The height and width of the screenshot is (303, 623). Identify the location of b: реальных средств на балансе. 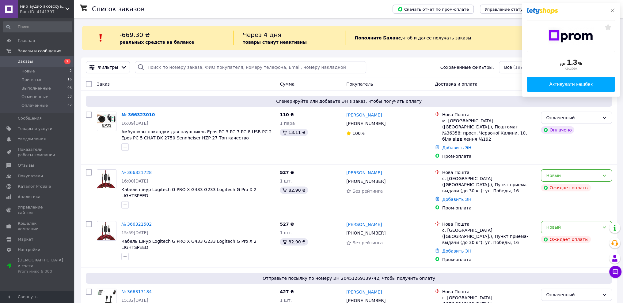
(157, 42).